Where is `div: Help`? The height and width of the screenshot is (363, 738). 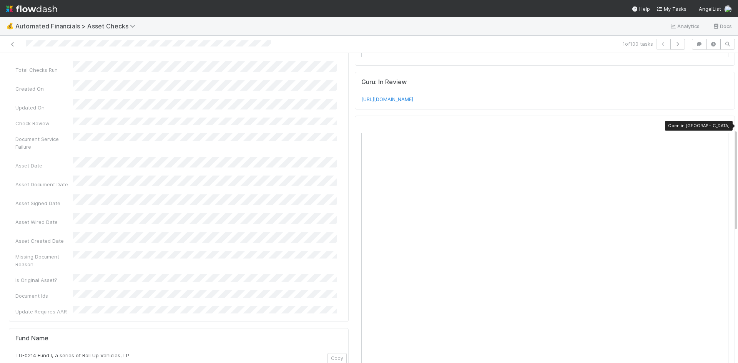
div: Help is located at coordinates (641, 9).